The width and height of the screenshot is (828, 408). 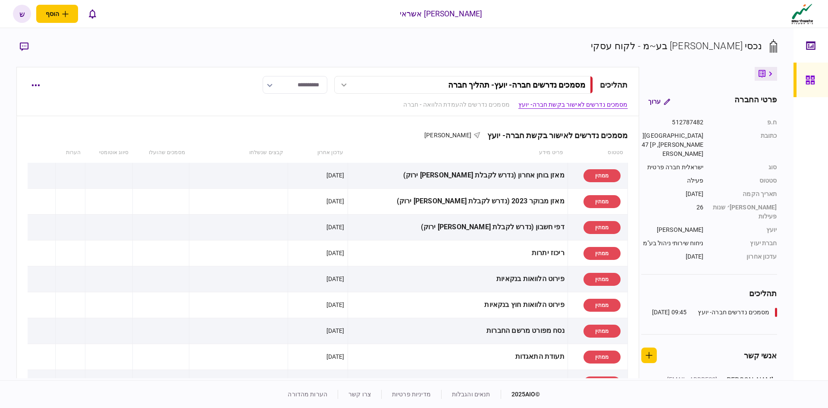 What do you see at coordinates (673, 212) in the screenshot?
I see `div: 26` at bounding box center [673, 212].